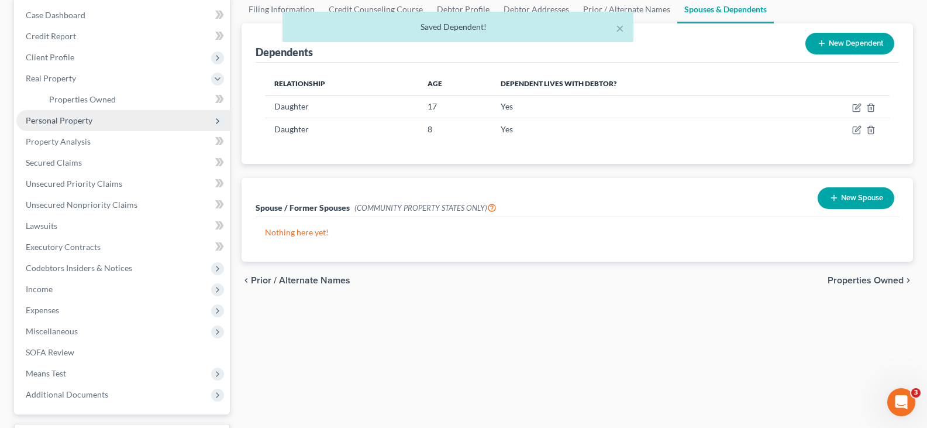  Describe the element at coordinates (577, 232) in the screenshot. I see `p: Nothing here yet!` at that location.